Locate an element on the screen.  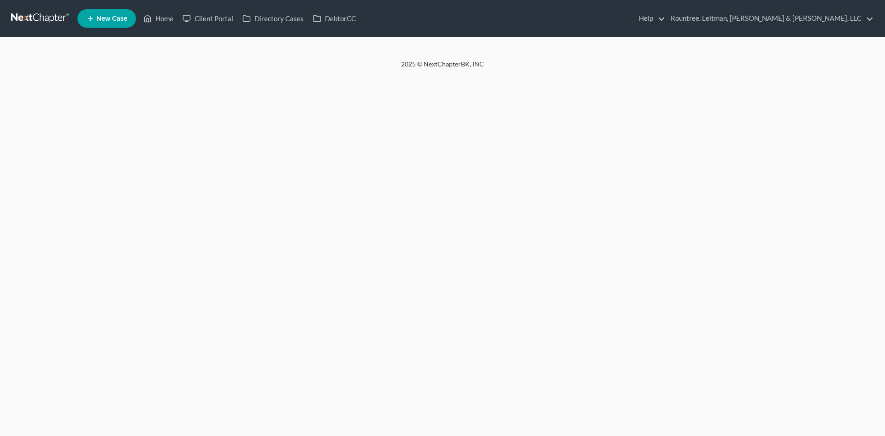
a: Help is located at coordinates (649, 18).